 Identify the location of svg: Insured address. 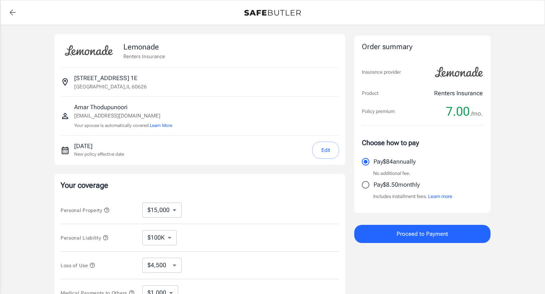
(65, 82).